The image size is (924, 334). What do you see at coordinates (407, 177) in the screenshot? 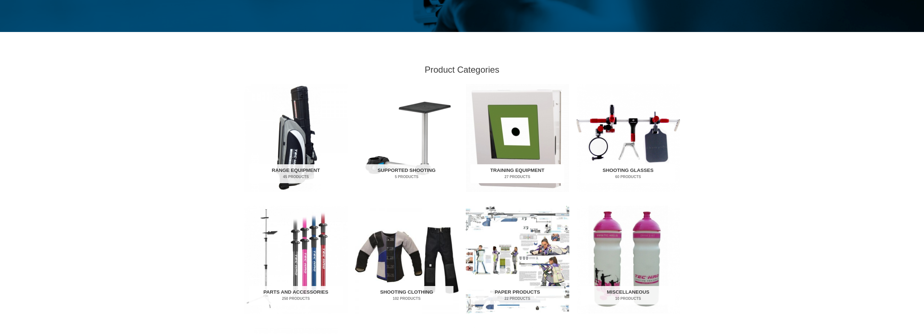
I see `mark: 5 Products` at bounding box center [407, 177].